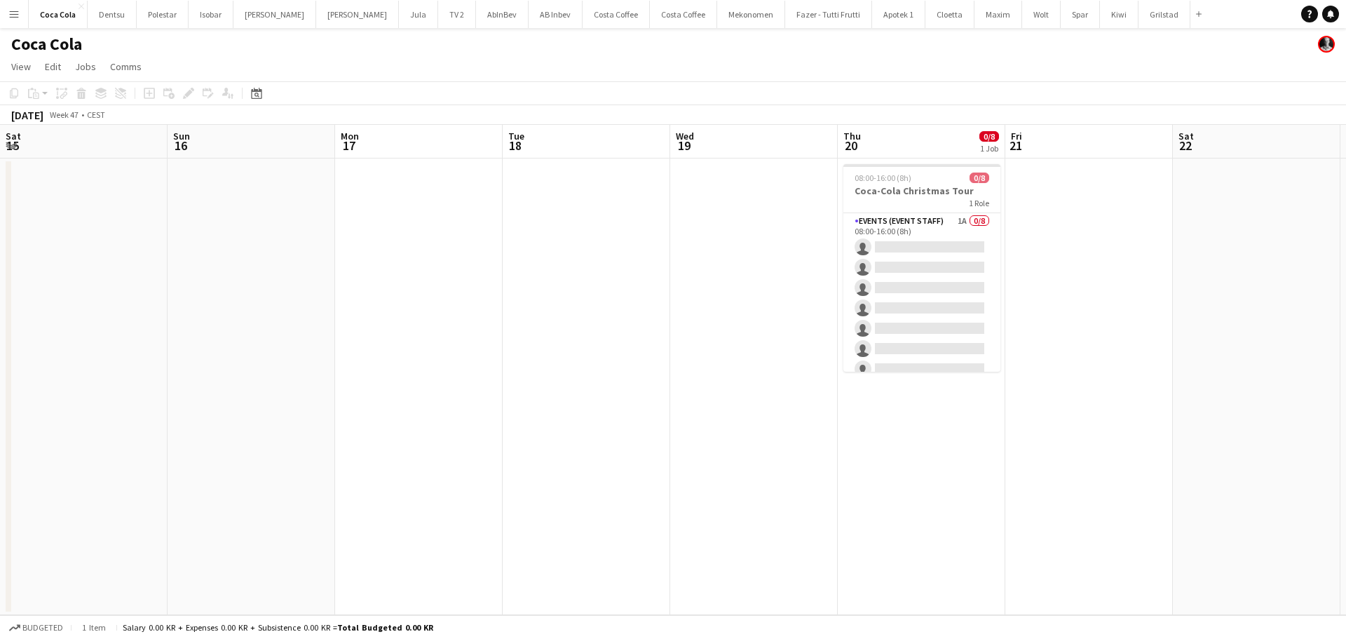 Image resolution: width=1346 pixels, height=639 pixels. I want to click on span: Edit, so click(53, 67).